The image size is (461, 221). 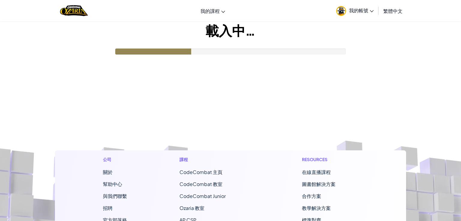 I want to click on a: 幫助中心, so click(x=113, y=184).